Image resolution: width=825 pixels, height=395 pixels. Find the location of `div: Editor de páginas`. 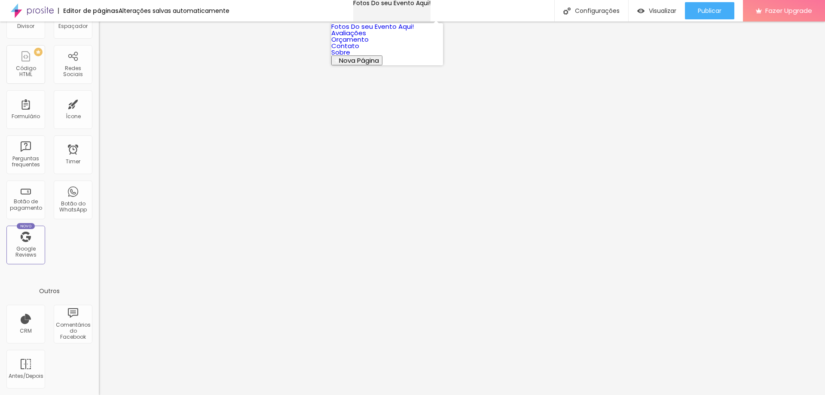

div: Editor de páginas is located at coordinates (88, 11).